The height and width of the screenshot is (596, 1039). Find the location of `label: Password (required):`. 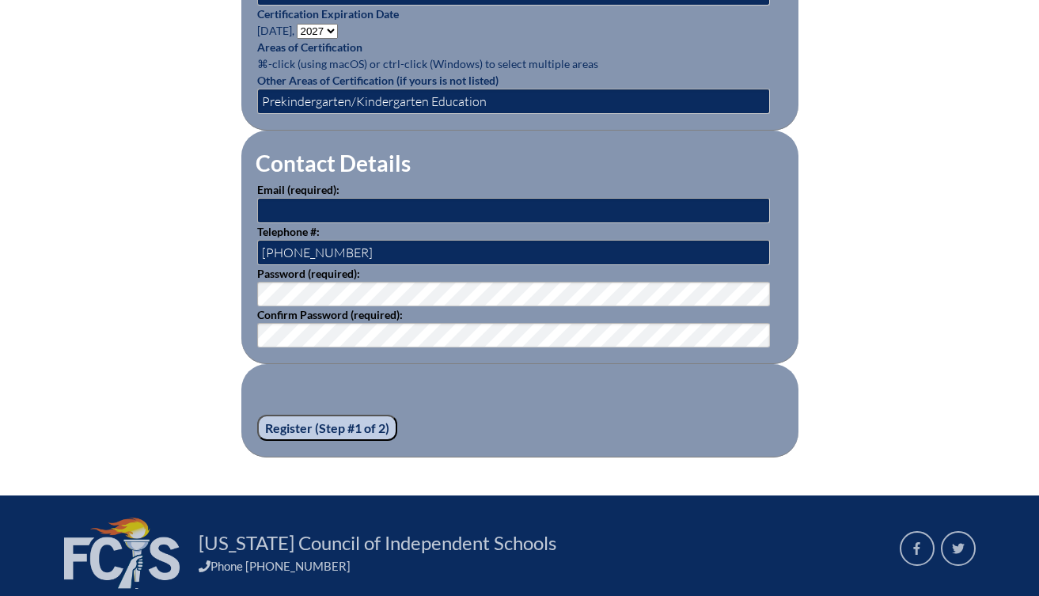

label: Password (required): is located at coordinates (309, 273).